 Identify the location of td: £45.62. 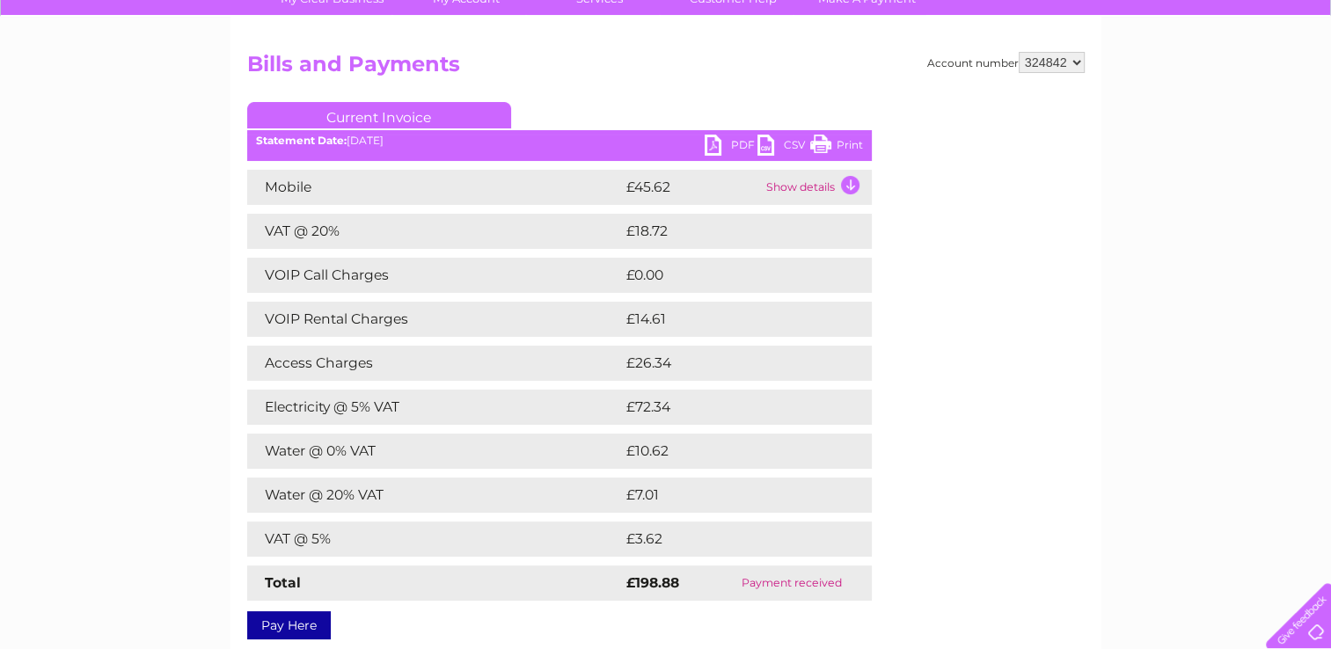
(691, 187).